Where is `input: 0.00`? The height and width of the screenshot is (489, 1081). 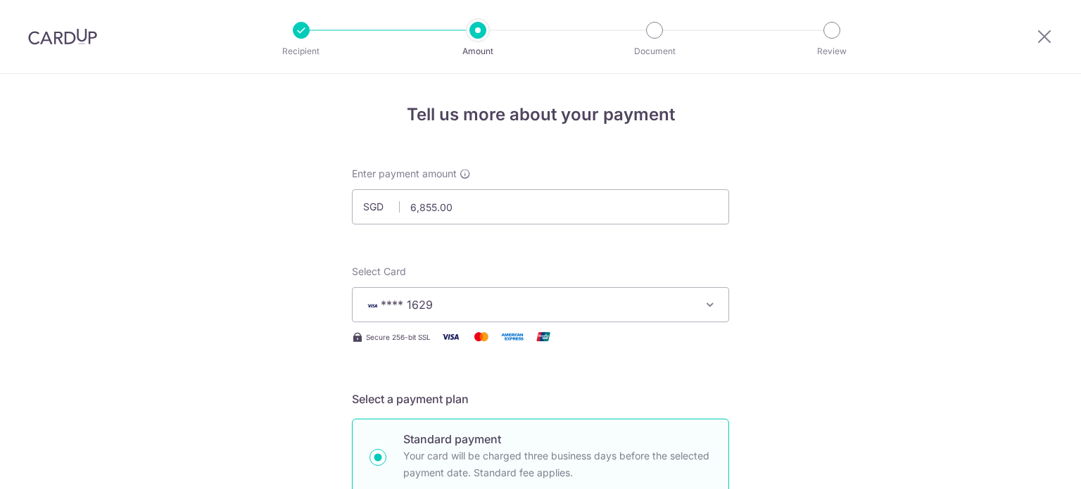 input: 0.00 is located at coordinates (541, 207).